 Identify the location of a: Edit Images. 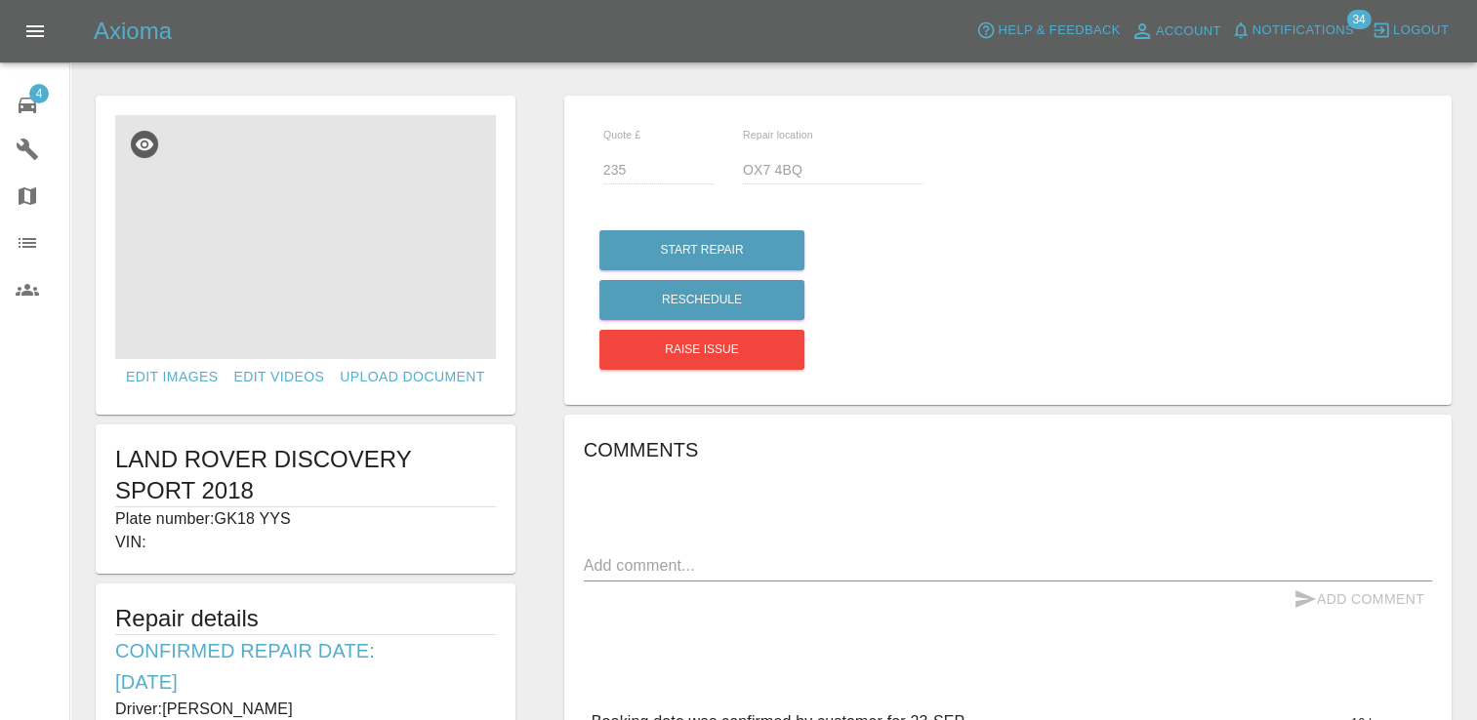
(172, 377).